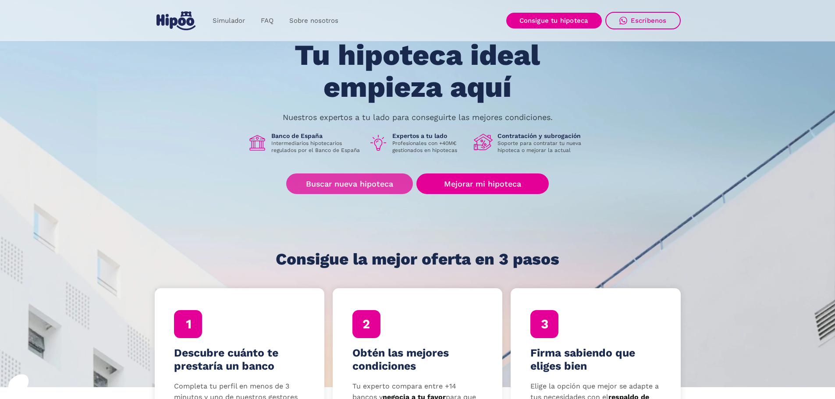 This screenshot has width=835, height=399. I want to click on a: Simulador, so click(229, 21).